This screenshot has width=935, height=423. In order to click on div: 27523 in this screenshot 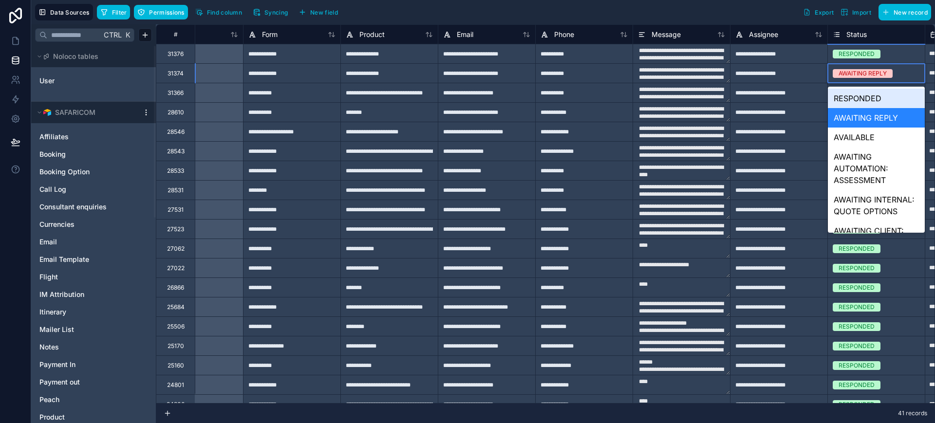, I will do `click(175, 229)`.